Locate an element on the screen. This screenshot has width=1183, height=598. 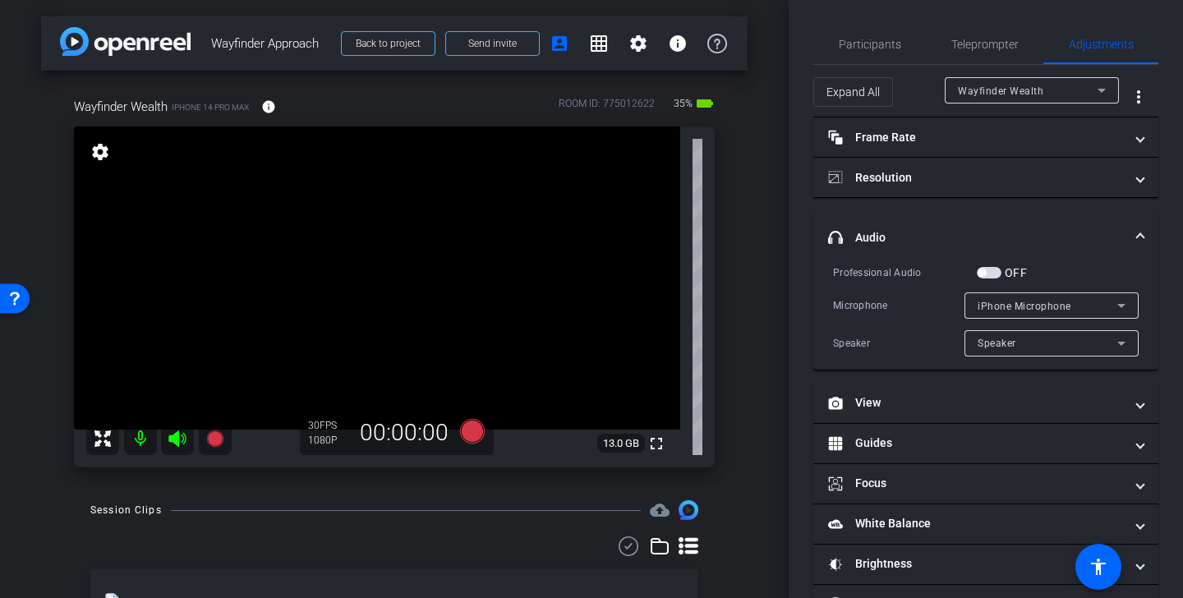
span: Send invite is located at coordinates (492, 44).